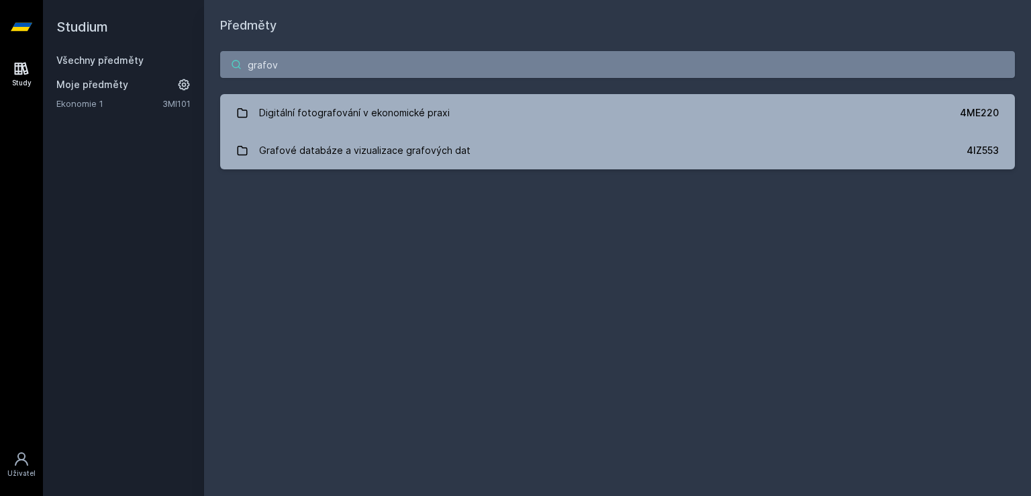 Image resolution: width=1031 pixels, height=496 pixels. I want to click on div: Uživatel, so click(21, 473).